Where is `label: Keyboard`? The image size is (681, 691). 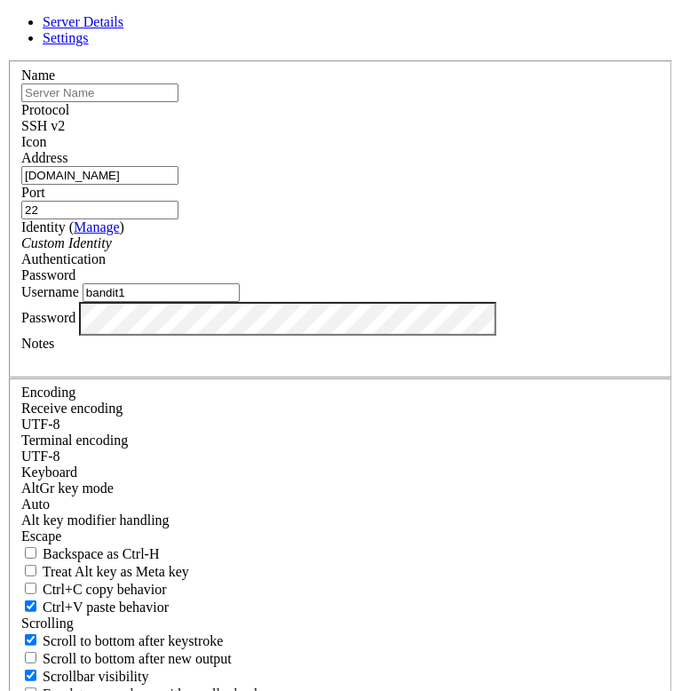 label: Keyboard is located at coordinates (49, 472).